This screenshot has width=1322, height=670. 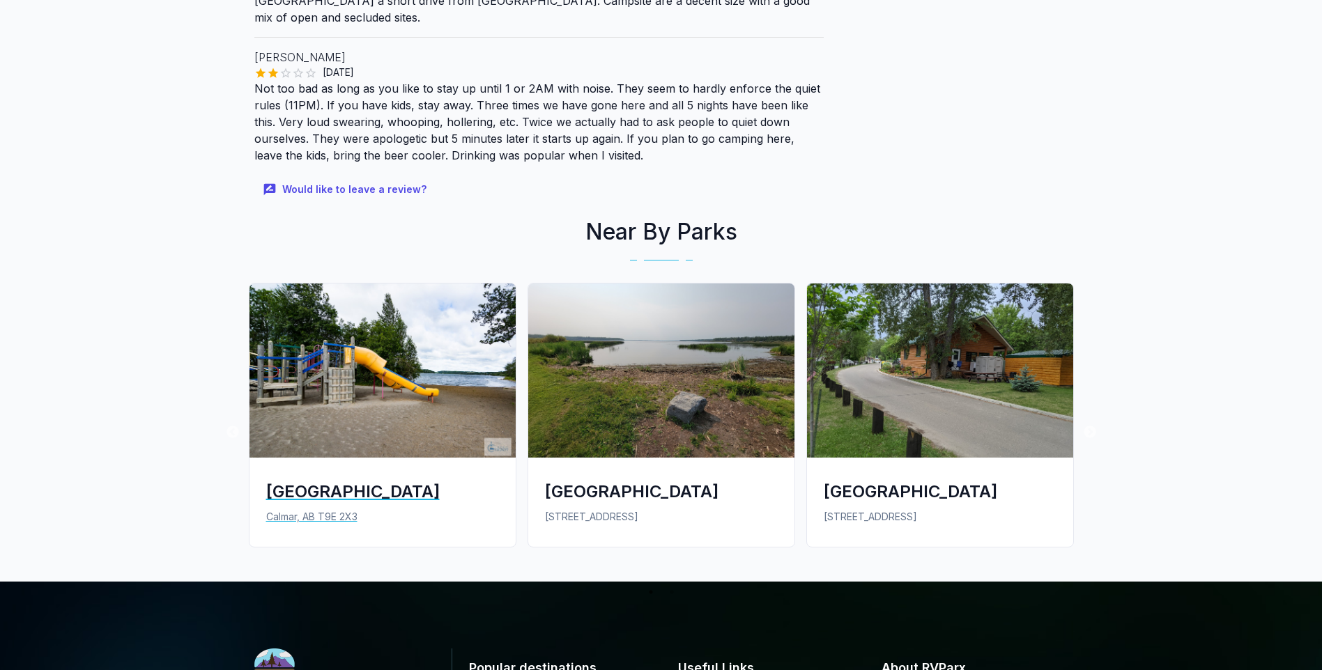 I want to click on button: Previous, so click(x=233, y=433).